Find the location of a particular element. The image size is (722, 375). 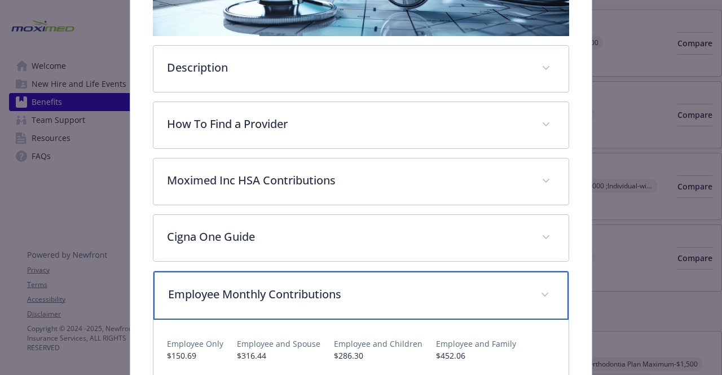

p: Moximed Inc HSA Contributions is located at coordinates (347, 181).